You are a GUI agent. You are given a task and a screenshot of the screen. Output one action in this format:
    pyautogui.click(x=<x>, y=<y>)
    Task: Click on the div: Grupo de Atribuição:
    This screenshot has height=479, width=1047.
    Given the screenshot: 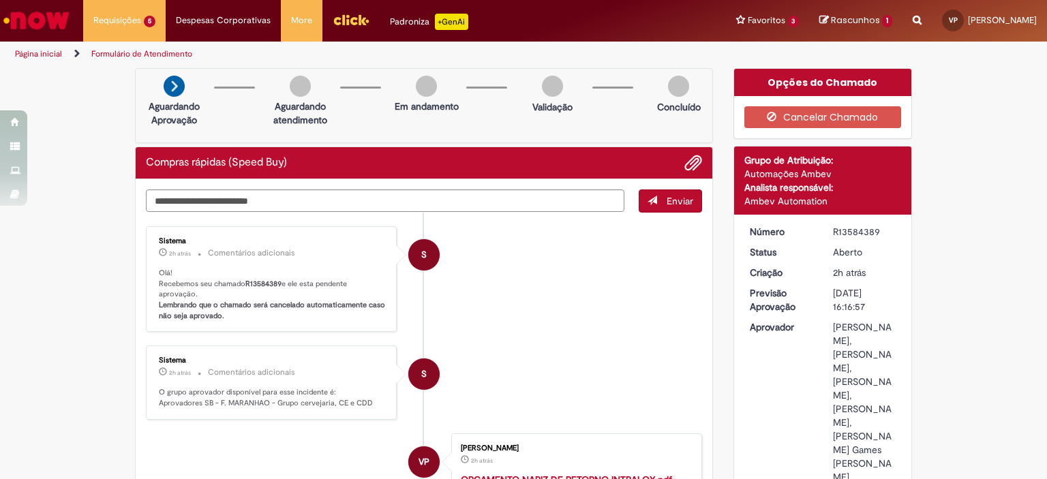 What is the action you would take?
    pyautogui.click(x=823, y=160)
    